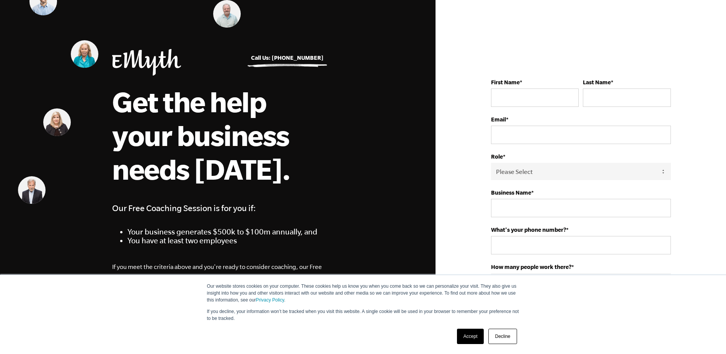  I want to click on a: Accept, so click(470, 336).